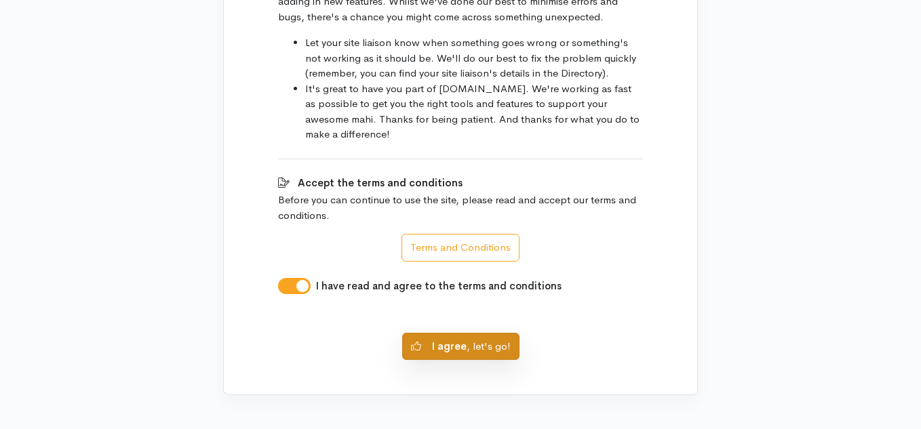 This screenshot has width=921, height=429. Describe the element at coordinates (460, 207) in the screenshot. I see `p: Before you can continue to use the site, please read and accept our terms and conditions.` at that location.